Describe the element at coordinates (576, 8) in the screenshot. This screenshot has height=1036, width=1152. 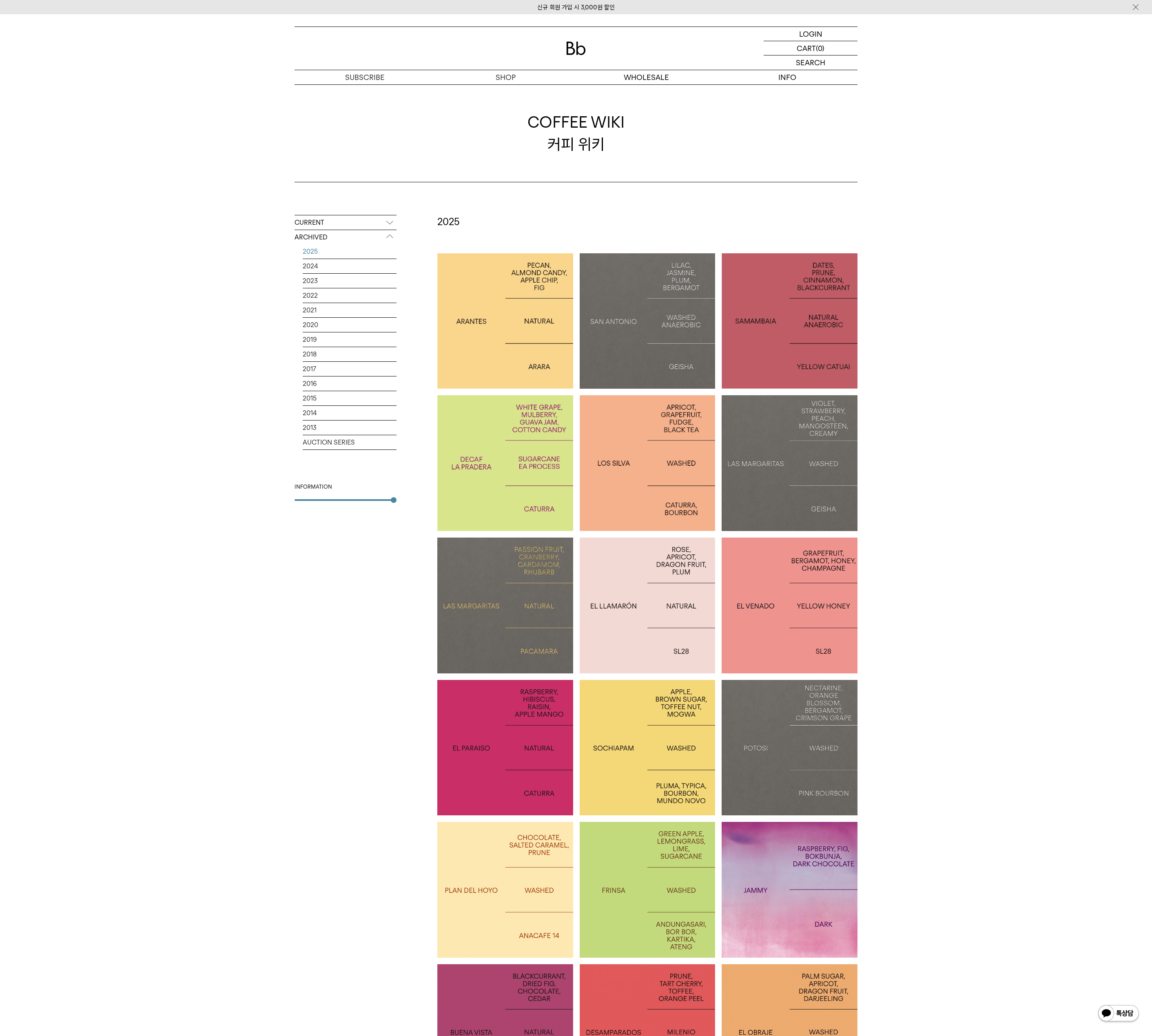
I see `a: 신규 회원 가입 시 3,000원 할인` at that location.